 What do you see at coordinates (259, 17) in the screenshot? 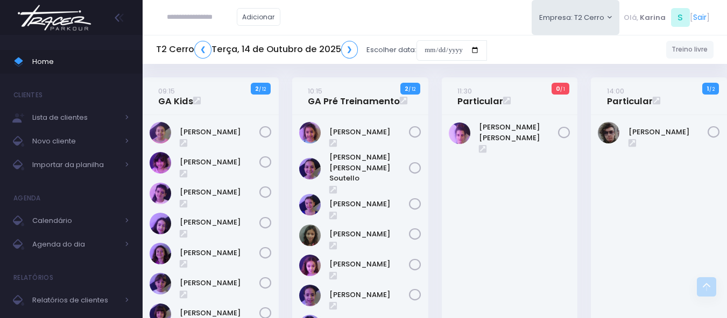
I see `a: Adicionar` at bounding box center [259, 17].